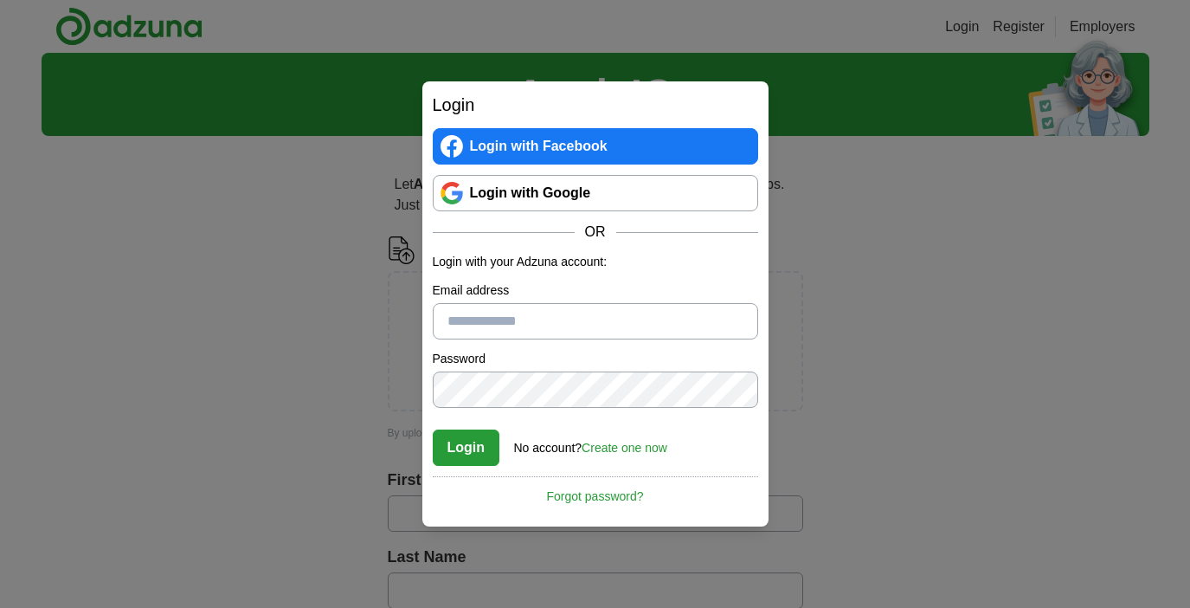  Describe the element at coordinates (596, 290) in the screenshot. I see `label: Email address` at that location.